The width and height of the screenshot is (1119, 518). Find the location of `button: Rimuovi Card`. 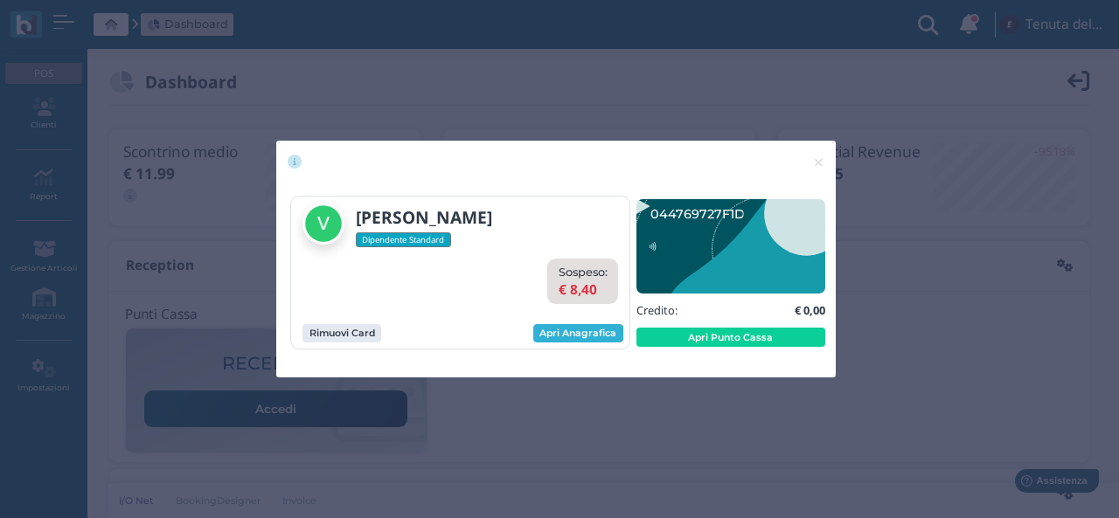

button: Rimuovi Card is located at coordinates (342, 334).